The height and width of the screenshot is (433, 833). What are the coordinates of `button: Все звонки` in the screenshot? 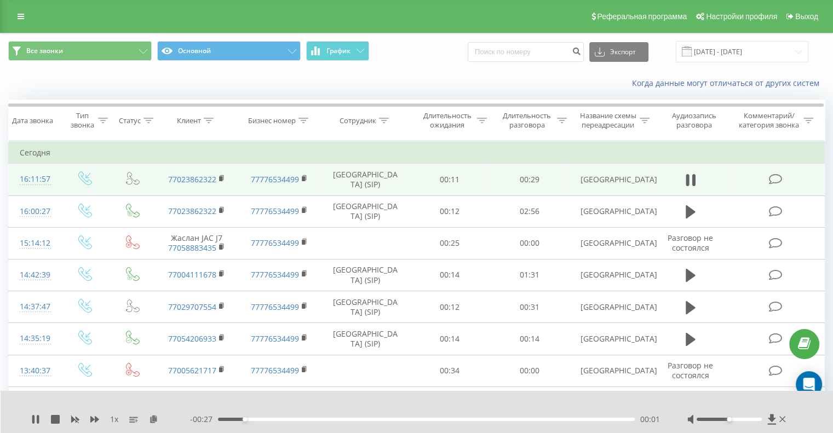 It's located at (80, 51).